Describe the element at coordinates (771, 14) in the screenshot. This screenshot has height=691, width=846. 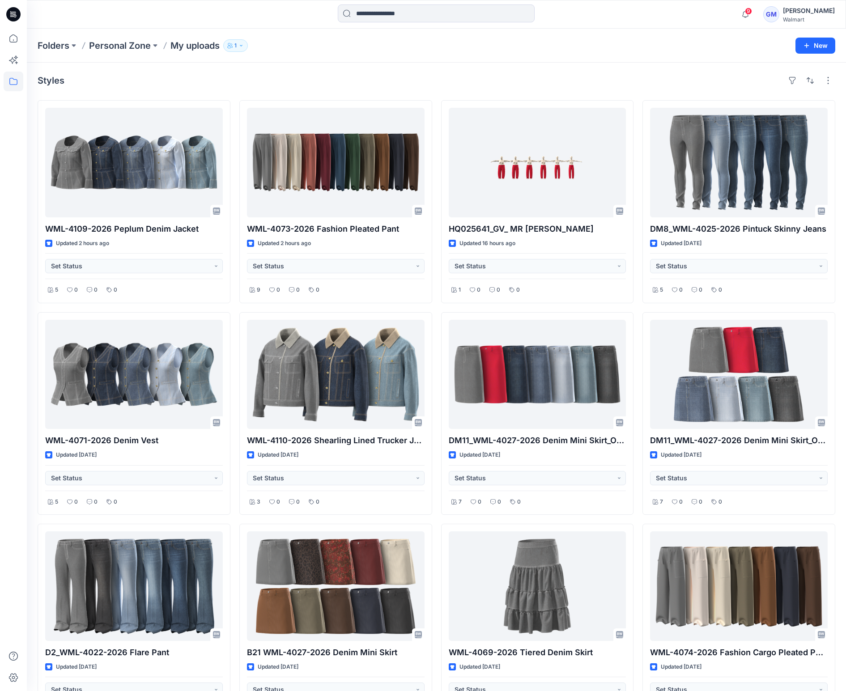
I see `div: GM` at that location.